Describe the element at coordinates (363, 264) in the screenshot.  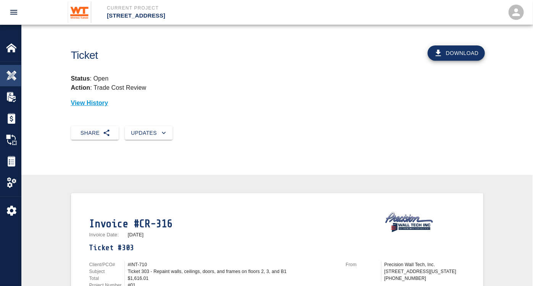
I see `p: From` at that location.